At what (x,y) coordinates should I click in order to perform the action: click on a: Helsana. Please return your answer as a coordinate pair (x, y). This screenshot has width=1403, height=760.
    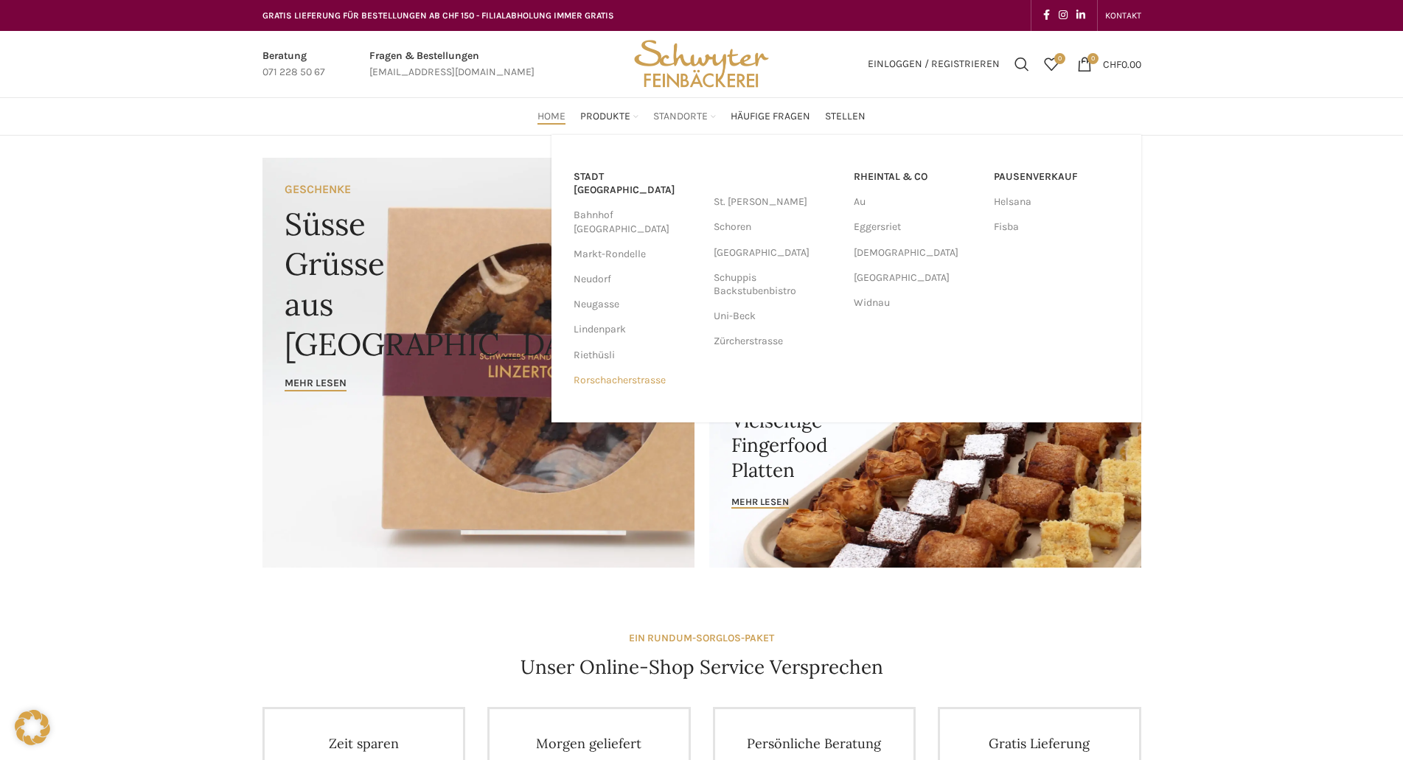
    Looking at the image, I should click on (1056, 202).